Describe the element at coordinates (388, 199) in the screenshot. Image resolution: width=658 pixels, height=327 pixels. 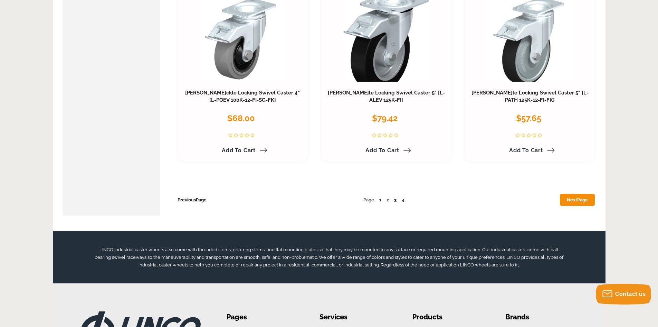
I see `span: 2` at that location.